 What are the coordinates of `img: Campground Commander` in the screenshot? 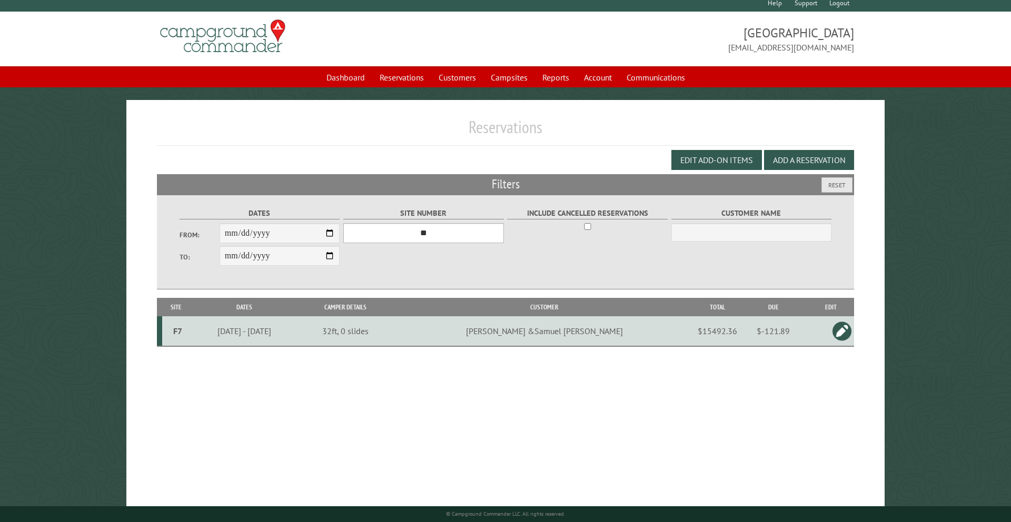 It's located at (223, 36).